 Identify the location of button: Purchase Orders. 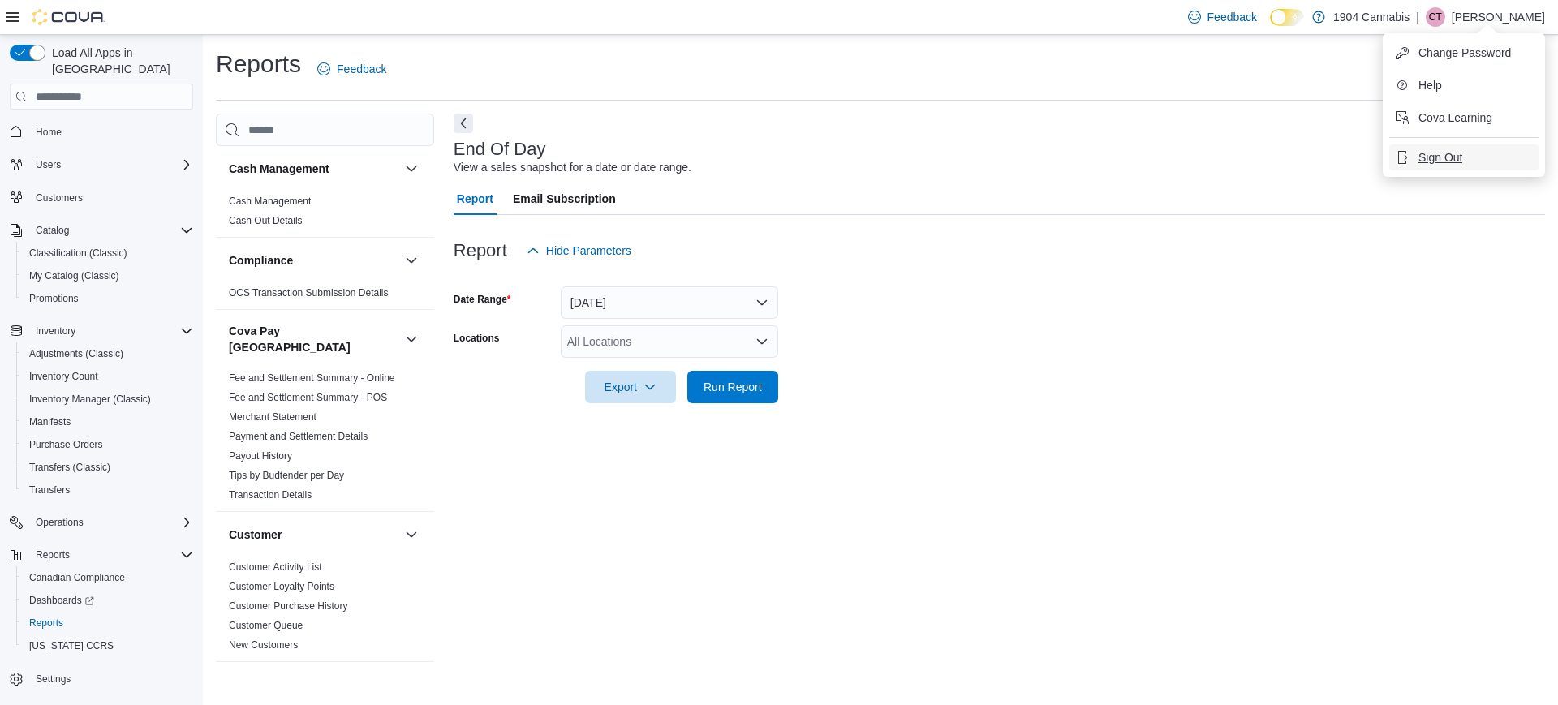
(108, 445).